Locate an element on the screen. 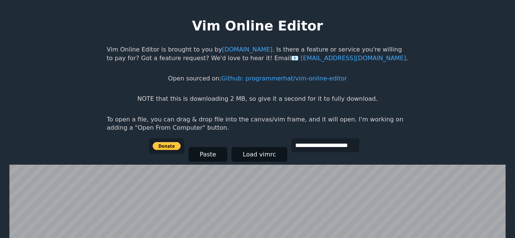 The image size is (515, 238). p: Vim Online Editor is brought to you by . Is there a feature or service you're willing to pay for?... is located at coordinates (257, 54).